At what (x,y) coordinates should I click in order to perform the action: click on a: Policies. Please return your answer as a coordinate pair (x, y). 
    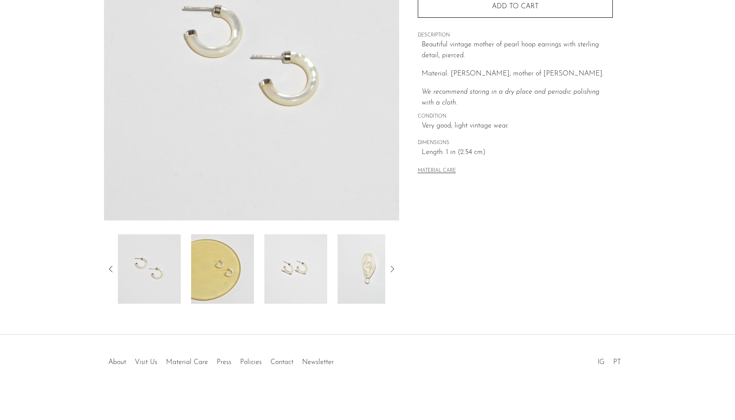
    Looking at the image, I should click on (251, 362).